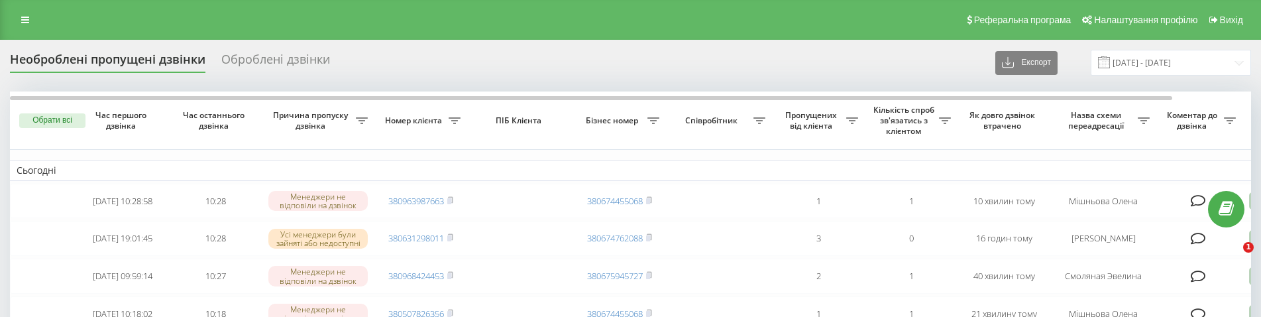  What do you see at coordinates (1103, 201) in the screenshot?
I see `td: Мішньова Олена` at bounding box center [1103, 201].